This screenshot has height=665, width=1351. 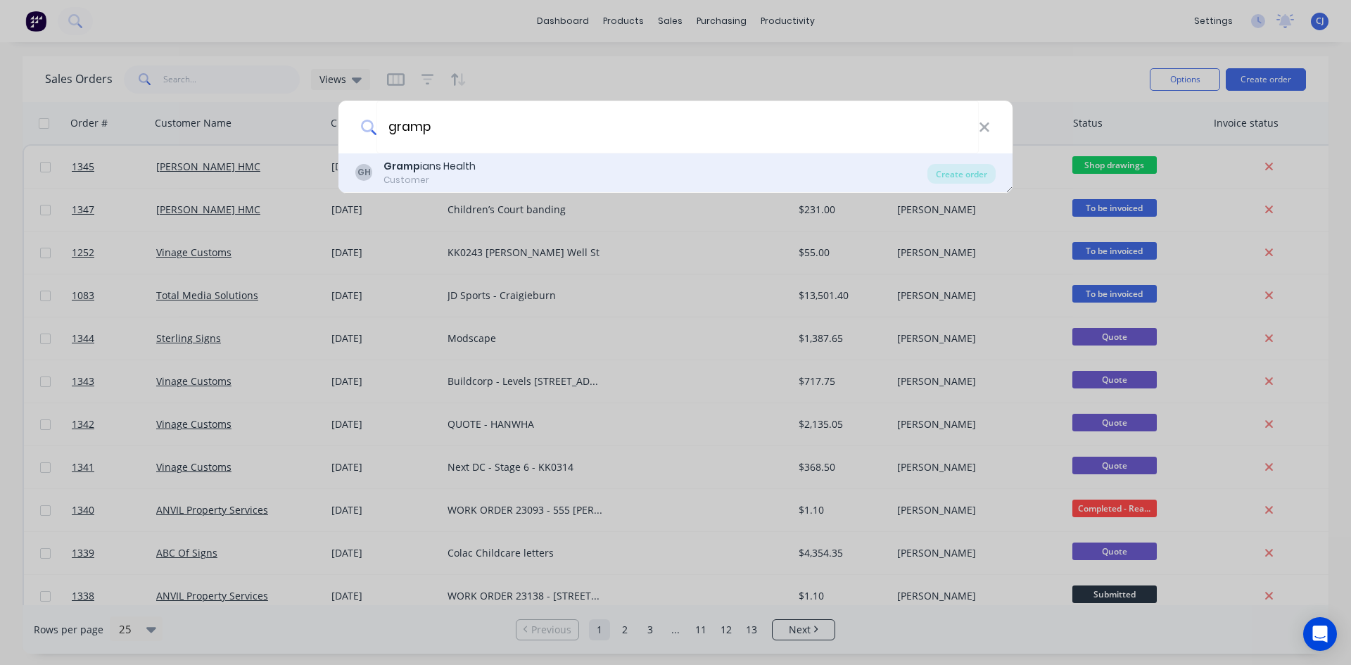 What do you see at coordinates (402, 166) in the screenshot?
I see `b: Gramp` at bounding box center [402, 166].